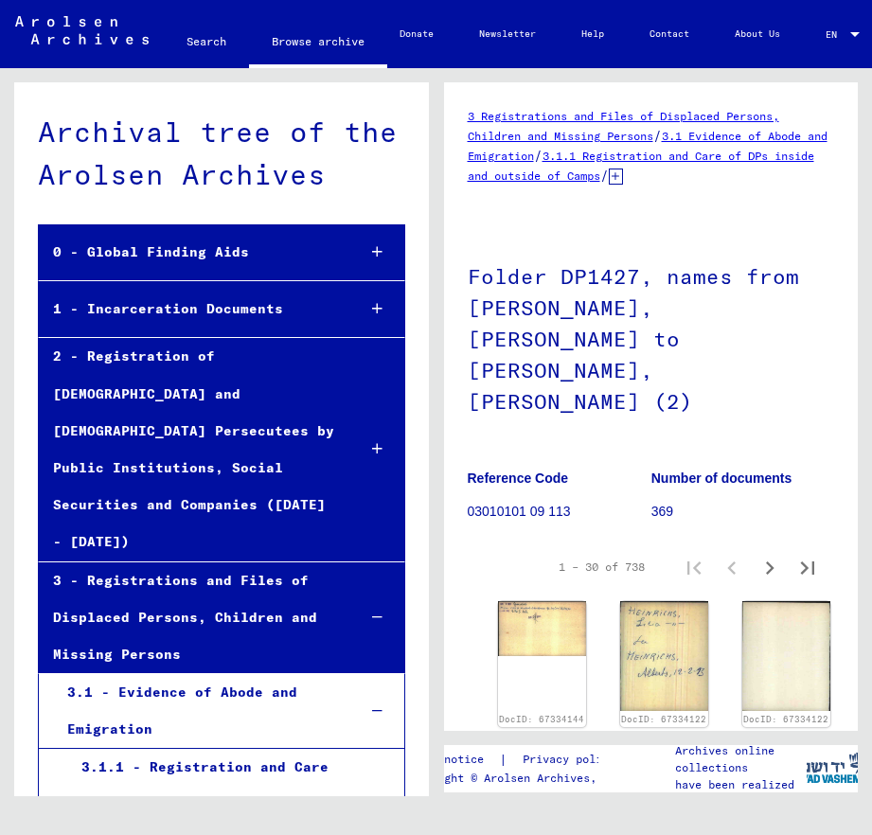  I want to click on img: yv_logo.png, so click(832, 768).